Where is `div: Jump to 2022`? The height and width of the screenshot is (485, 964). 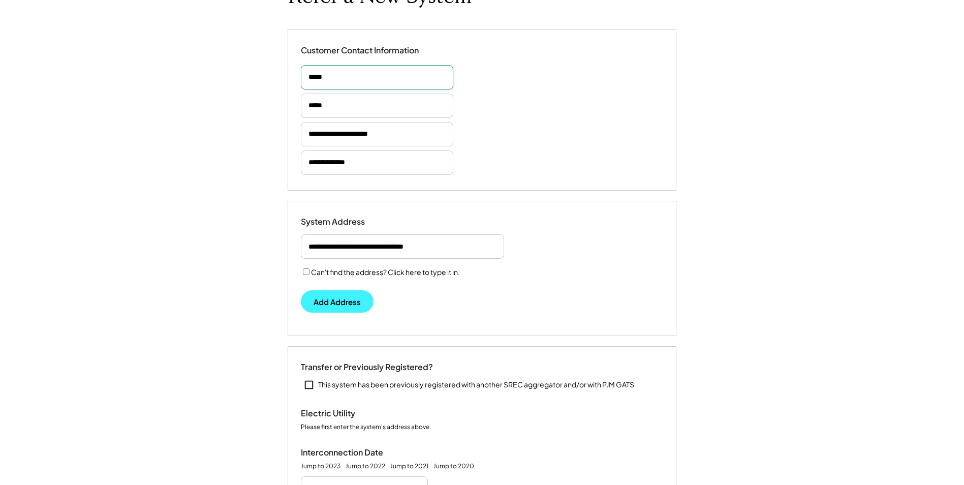
div: Jump to 2022 is located at coordinates (365, 466).